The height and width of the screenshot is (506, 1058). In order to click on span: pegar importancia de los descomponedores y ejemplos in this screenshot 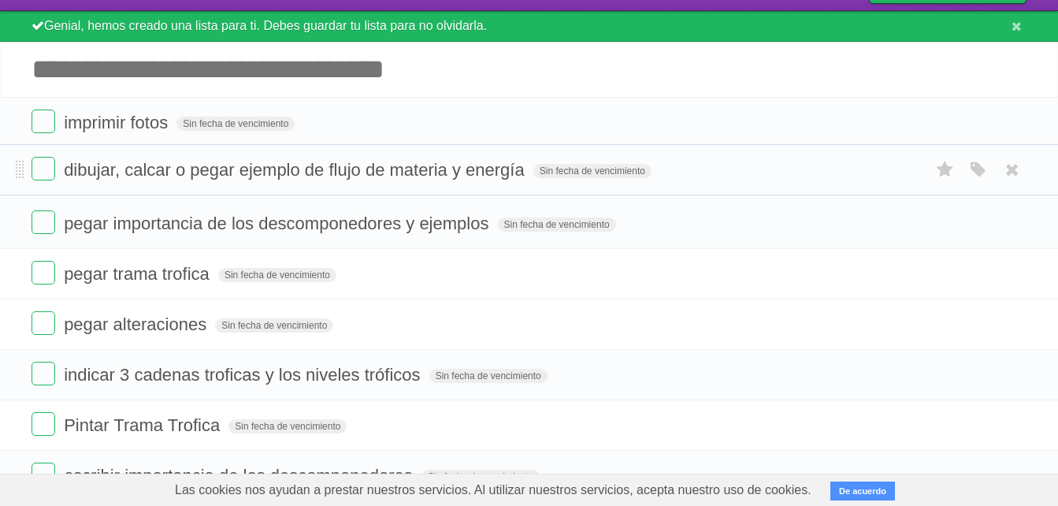, I will do `click(278, 223)`.